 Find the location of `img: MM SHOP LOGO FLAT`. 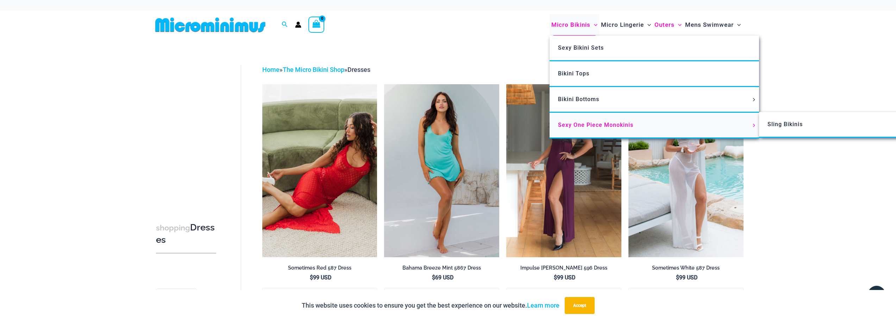

img: MM SHOP LOGO FLAT is located at coordinates (210, 25).